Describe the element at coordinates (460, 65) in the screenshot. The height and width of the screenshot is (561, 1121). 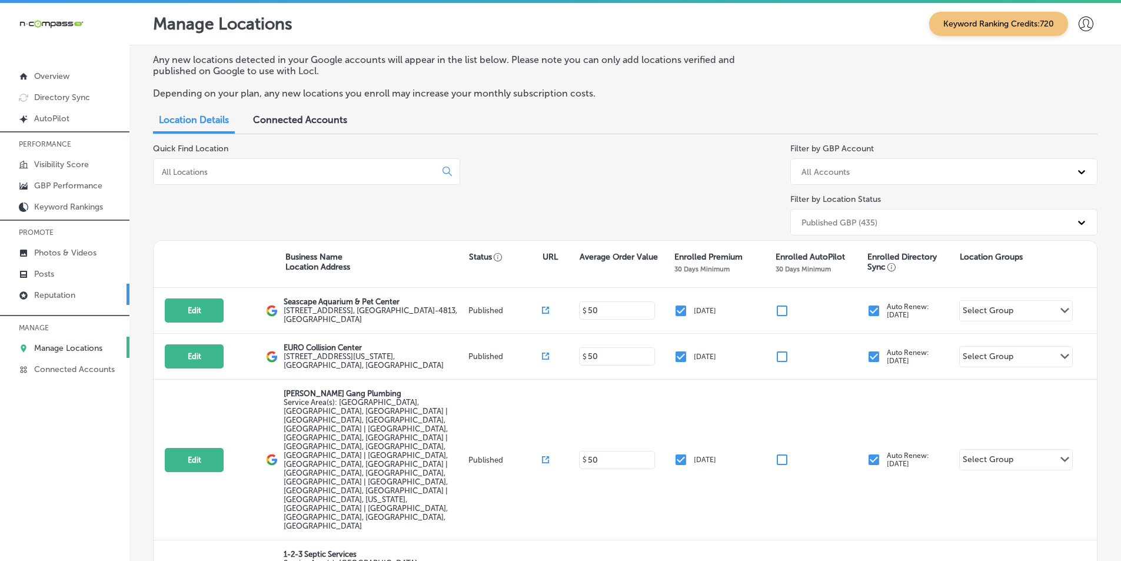
I see `p: Any new locations detected in your Google accounts will appear in the list below. Please note you...` at that location.